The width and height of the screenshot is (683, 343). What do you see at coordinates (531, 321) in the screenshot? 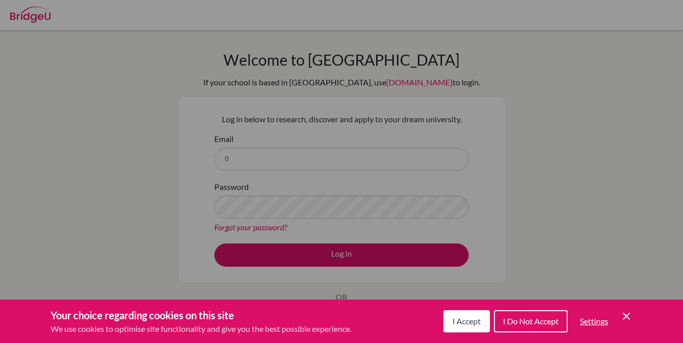
I see `span: I Do Not Accept` at bounding box center [531, 321].